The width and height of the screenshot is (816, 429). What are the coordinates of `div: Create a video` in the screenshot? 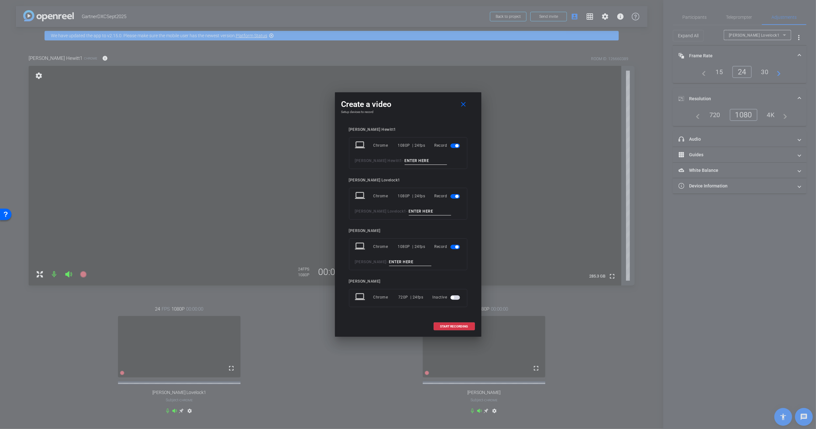 It's located at (408, 104).